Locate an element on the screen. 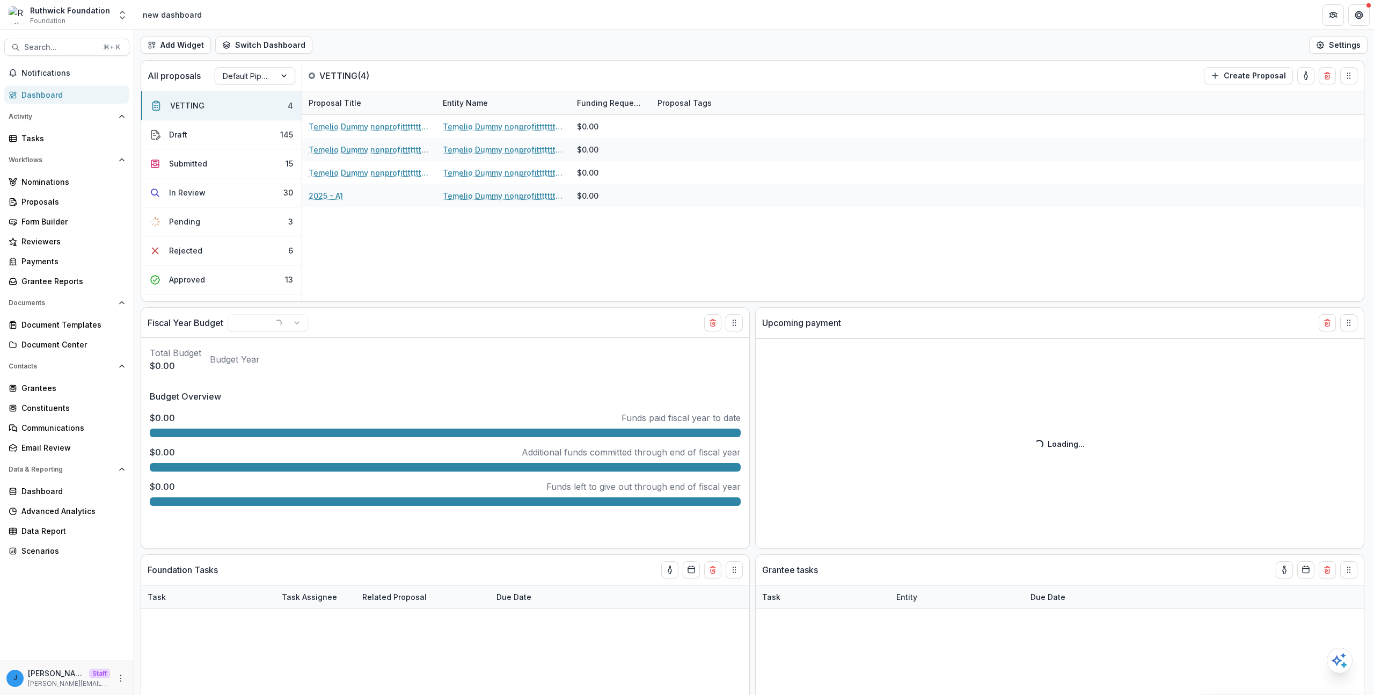  button: Approved13 is located at coordinates (221, 280).